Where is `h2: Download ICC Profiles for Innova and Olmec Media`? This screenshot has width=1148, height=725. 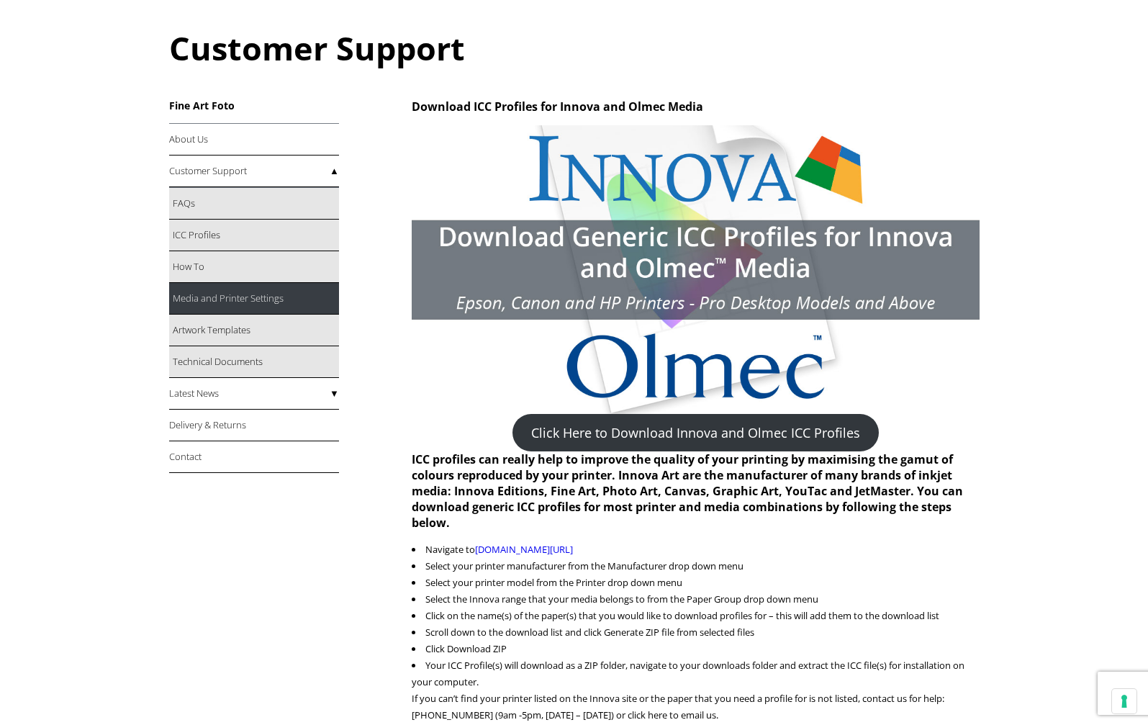
h2: Download ICC Profiles for Innova and Olmec Media is located at coordinates (696, 107).